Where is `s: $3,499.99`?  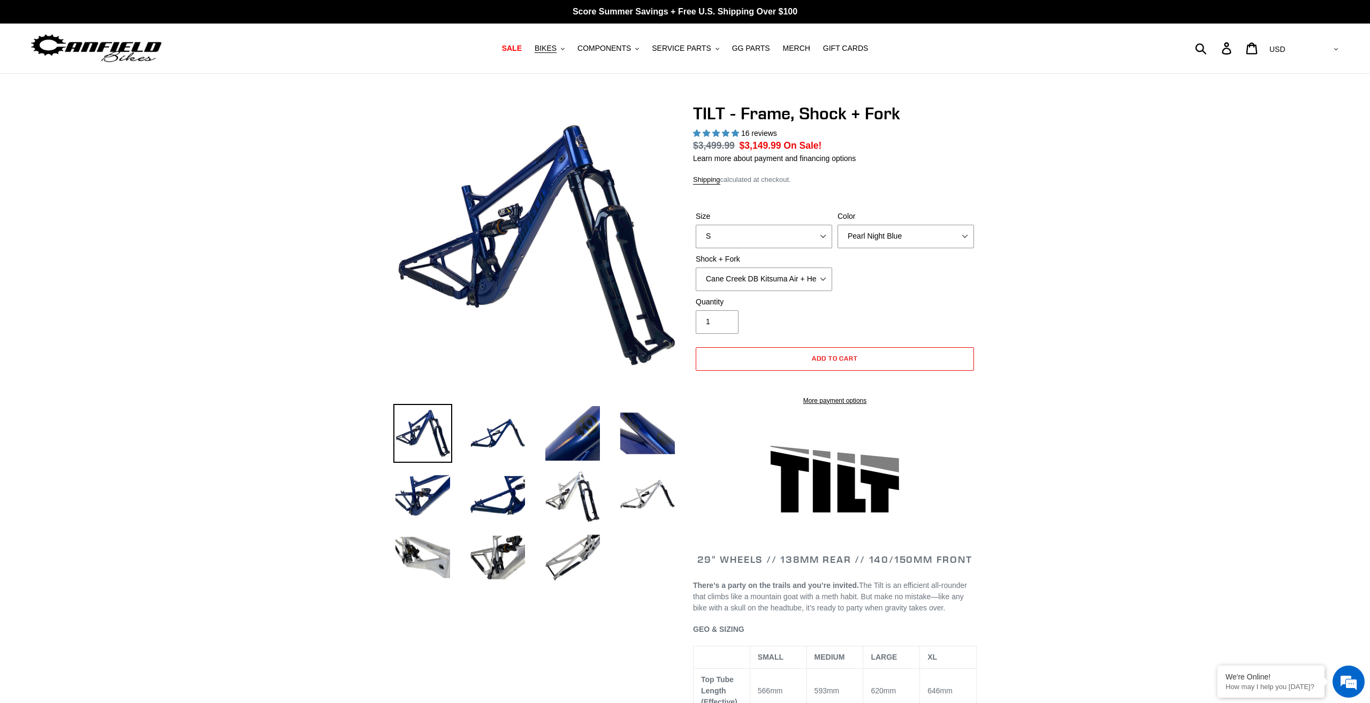
s: $3,499.99 is located at coordinates (714, 146).